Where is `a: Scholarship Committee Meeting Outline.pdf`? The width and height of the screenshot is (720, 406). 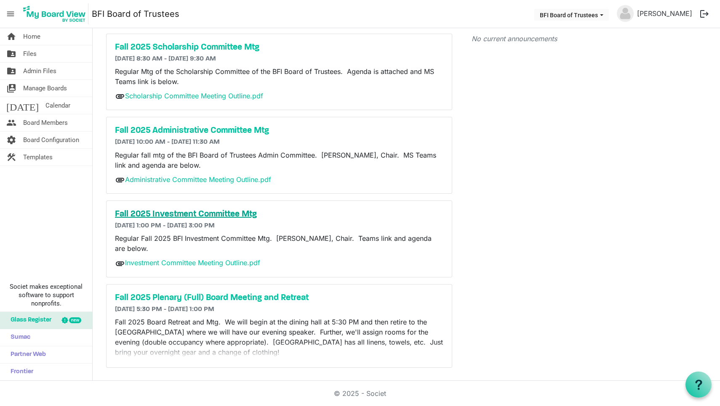 a: Scholarship Committee Meeting Outline.pdf is located at coordinates (194, 96).